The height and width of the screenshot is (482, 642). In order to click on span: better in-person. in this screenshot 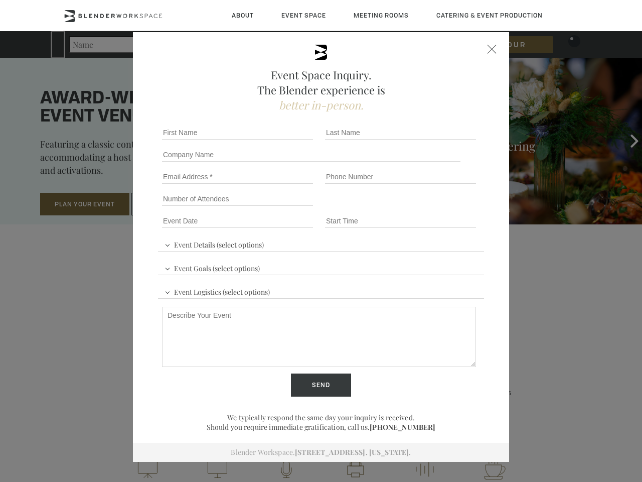, I will do `click(321, 105)`.